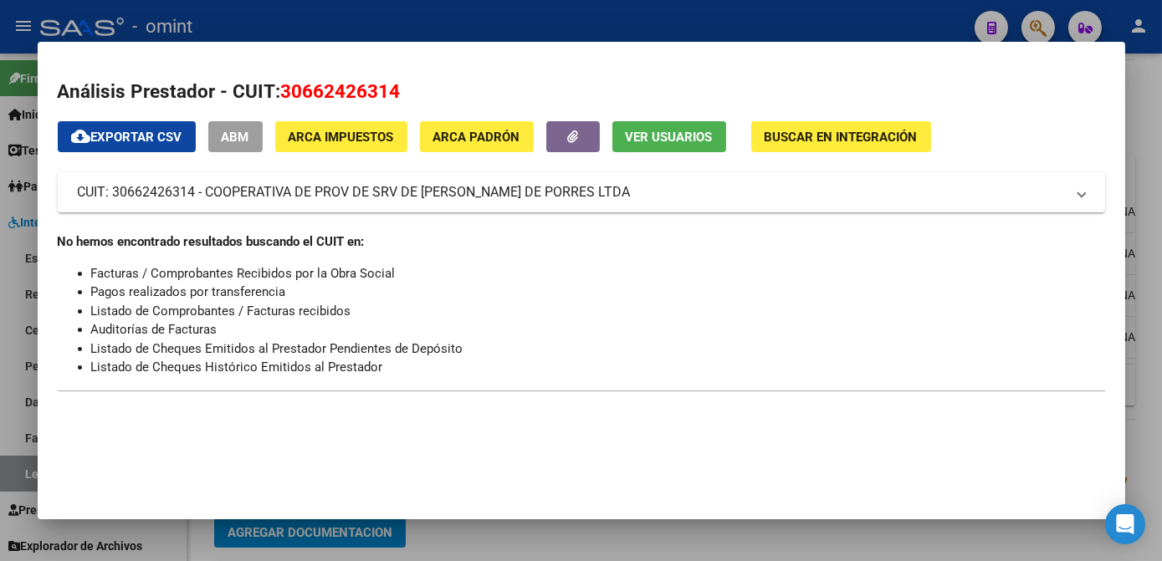  What do you see at coordinates (669, 137) in the screenshot?
I see `span: Ver Usuarios` at bounding box center [669, 137].